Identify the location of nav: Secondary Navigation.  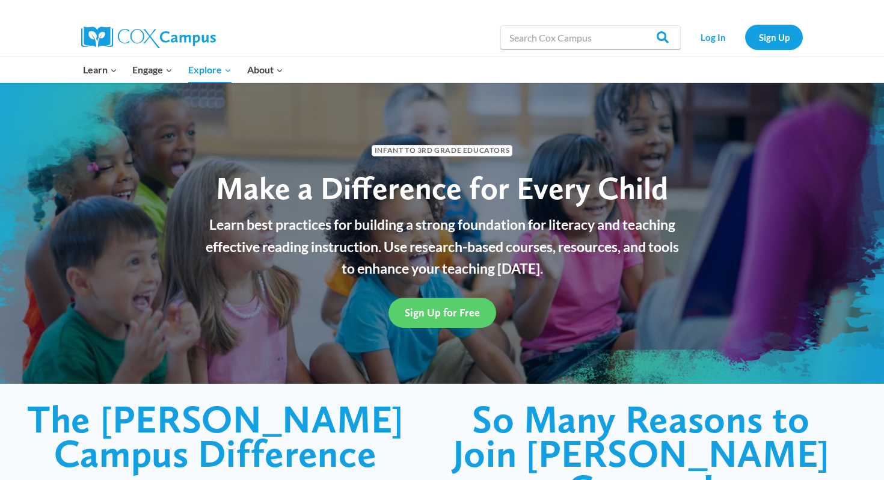
(745, 37).